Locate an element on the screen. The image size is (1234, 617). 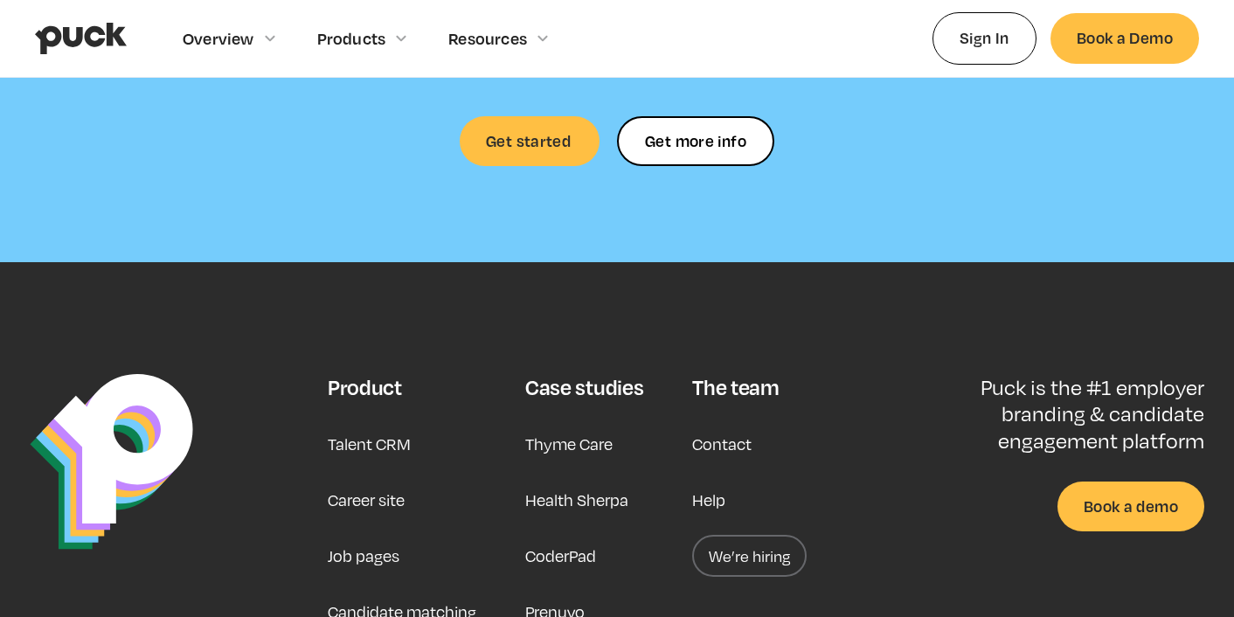
a: Thyme Care is located at coordinates (569, 444).